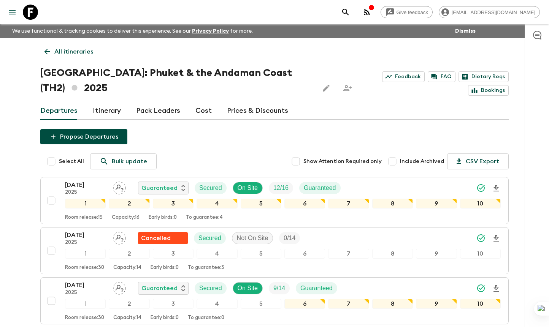 The height and width of the screenshot is (327, 549). Describe the element at coordinates (488, 91) in the screenshot. I see `a: Bookings` at that location.